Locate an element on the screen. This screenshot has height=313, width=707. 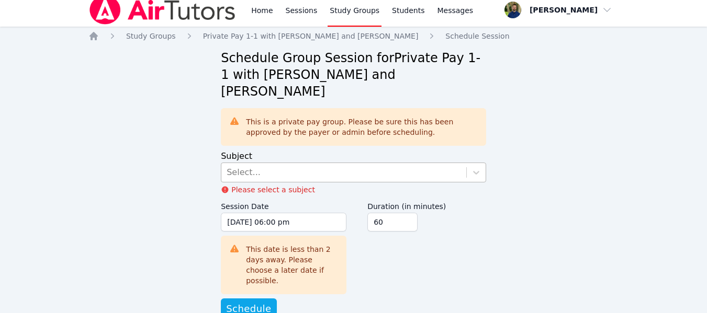
a: Schedule Session is located at coordinates (477, 36).